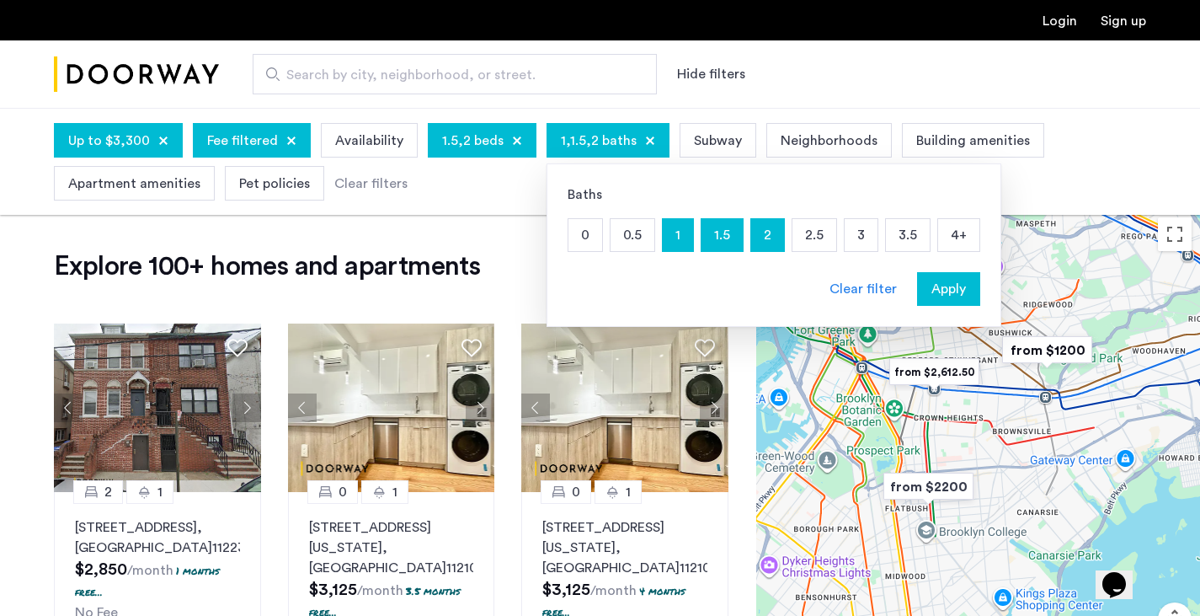 Image resolution: width=1200 pixels, height=616 pixels. What do you see at coordinates (472, 141) in the screenshot?
I see `span: 1.5,2 beds` at bounding box center [472, 141].